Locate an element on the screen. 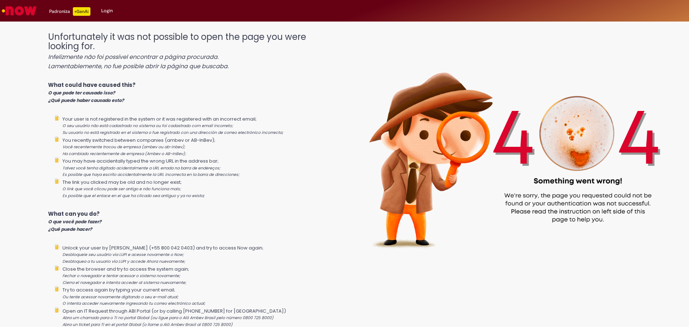  li: Your user is not registered in the system or it was registered with an incorrect email; is located at coordinates (199, 125).